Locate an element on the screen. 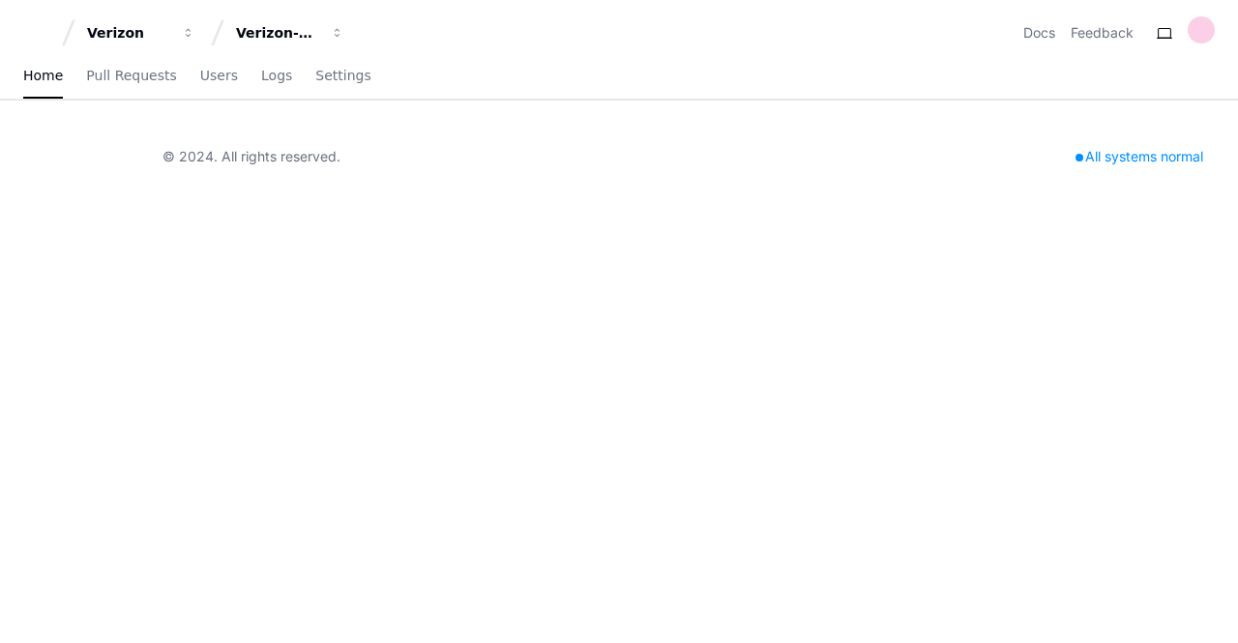 The height and width of the screenshot is (643, 1238). button: Feedback is located at coordinates (1101, 33).